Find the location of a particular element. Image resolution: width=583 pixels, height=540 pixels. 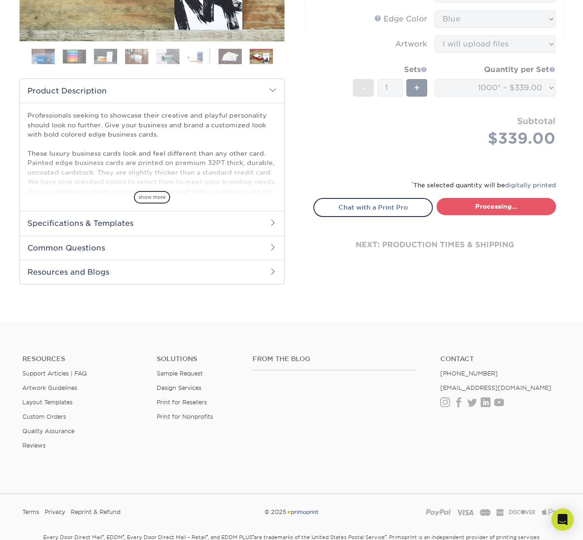

h2: Specifications & Templates is located at coordinates (152, 223).